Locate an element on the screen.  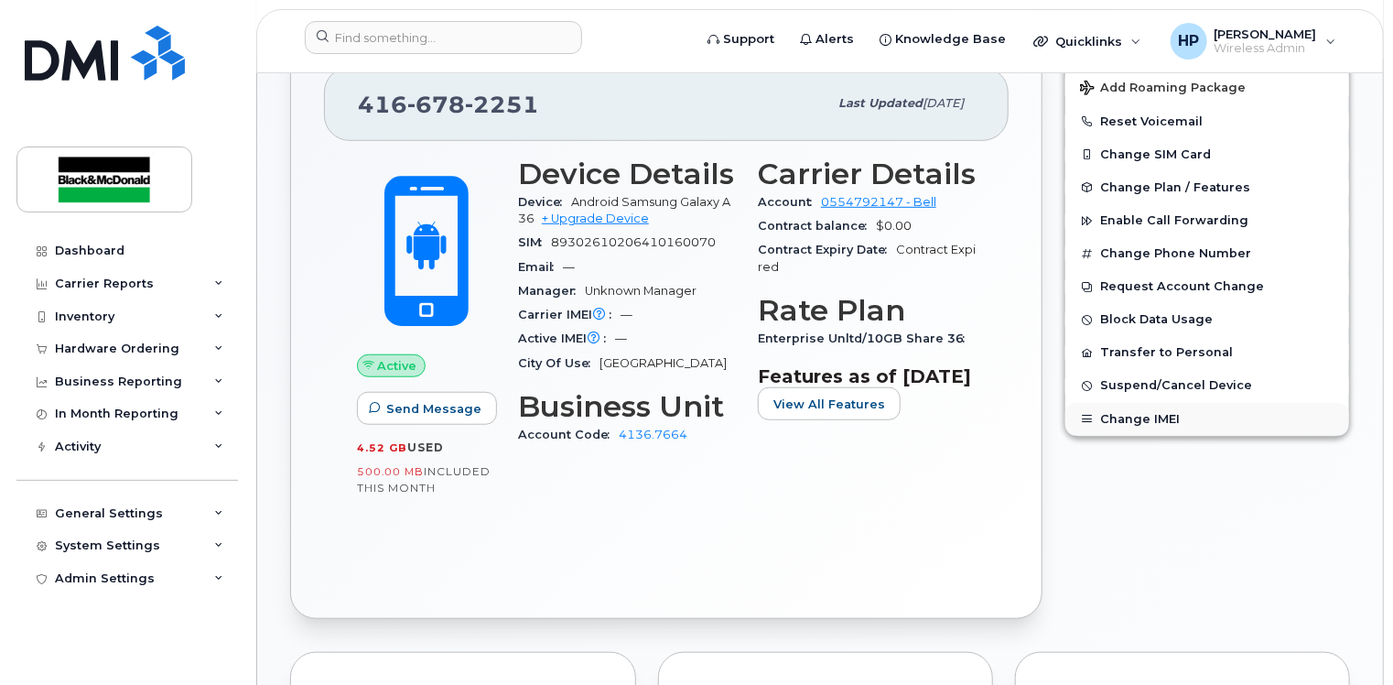
input: Find something... is located at coordinates (443, 38).